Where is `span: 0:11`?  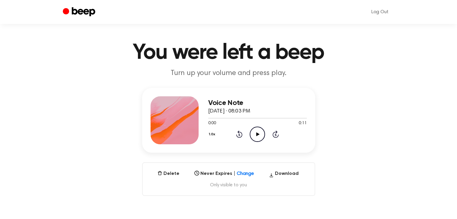 span: 0:11 is located at coordinates (302, 123).